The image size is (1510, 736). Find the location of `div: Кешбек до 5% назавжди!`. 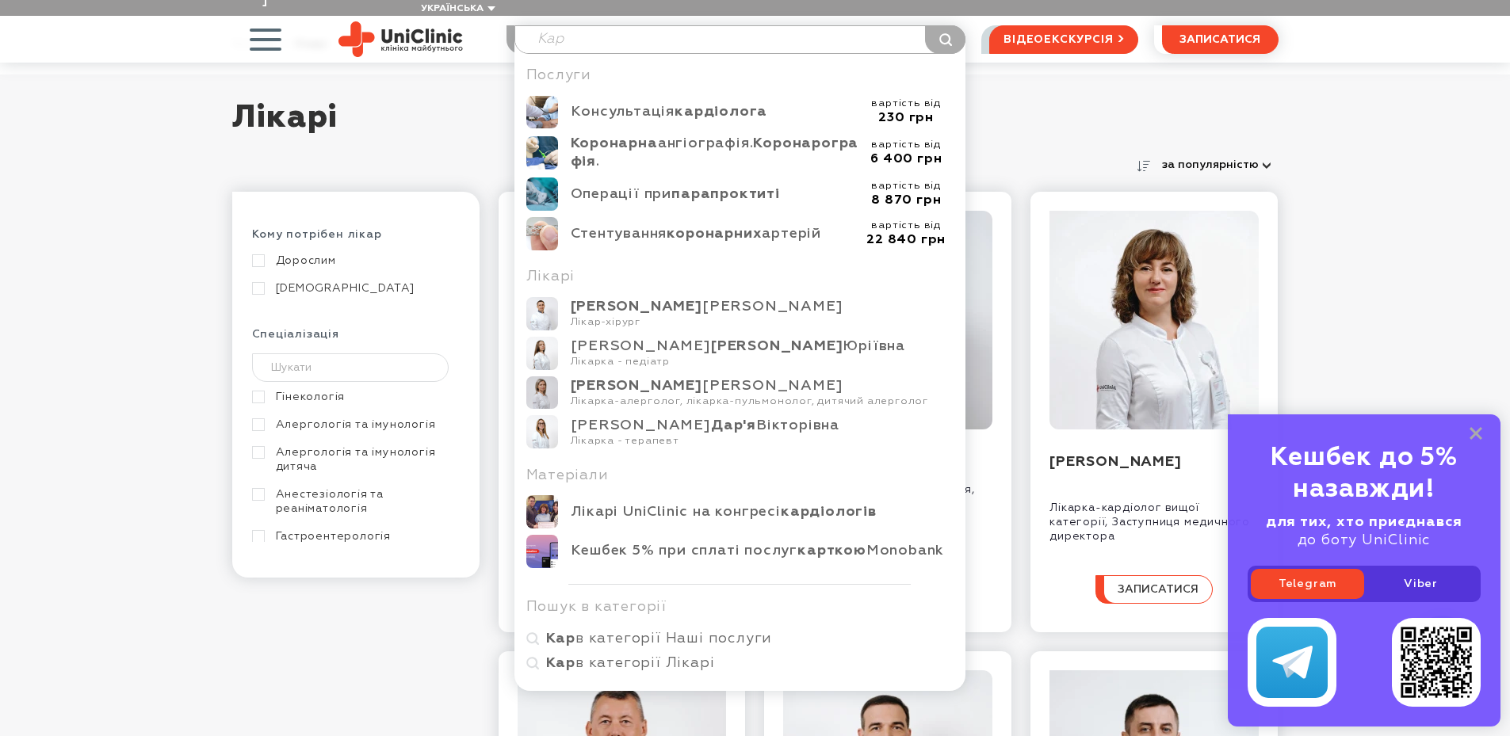

div: Кешбек до 5% назавжди! is located at coordinates (1364, 474).